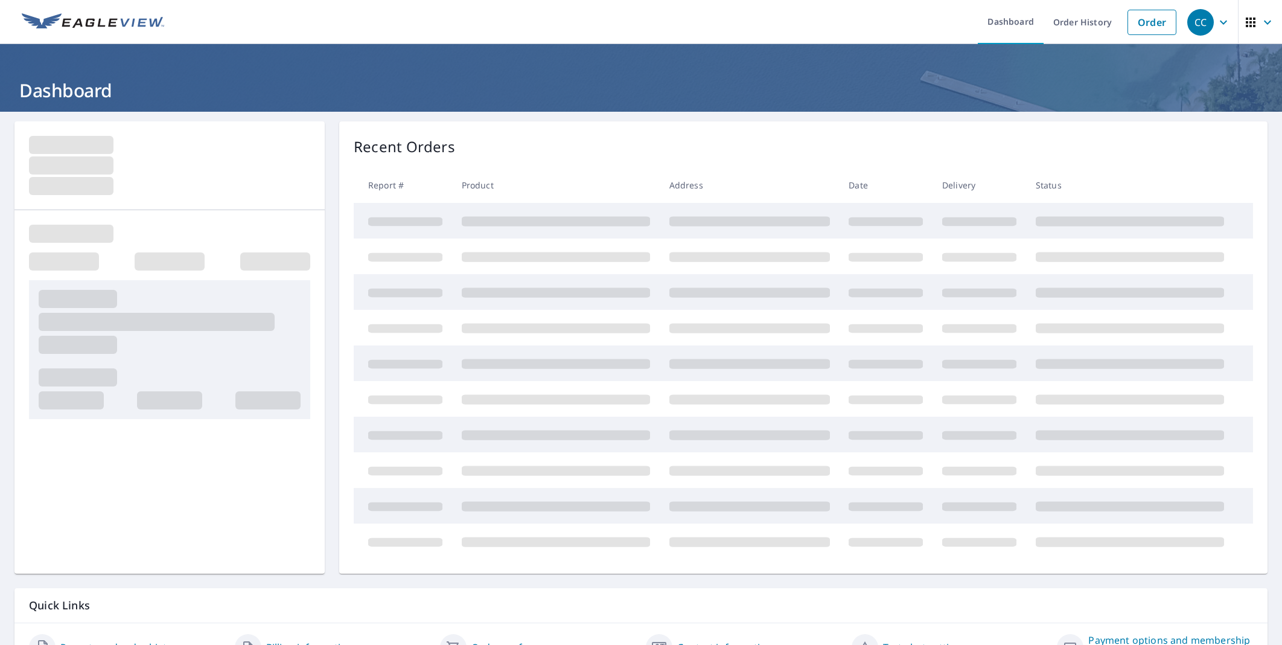 Image resolution: width=1282 pixels, height=645 pixels. Describe the element at coordinates (404, 147) in the screenshot. I see `p: Recent Orders` at that location.